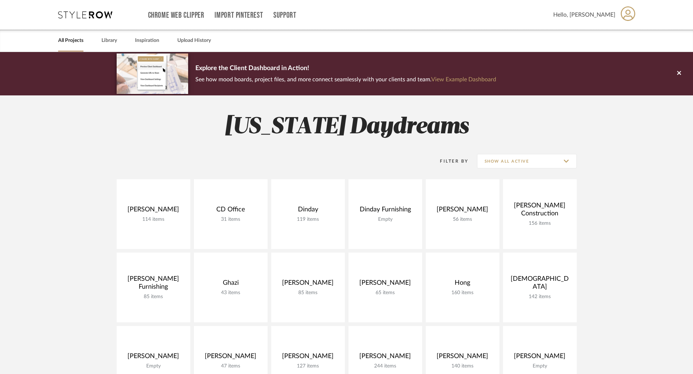  What do you see at coordinates (109, 40) in the screenshot?
I see `a: Library` at bounding box center [109, 40].